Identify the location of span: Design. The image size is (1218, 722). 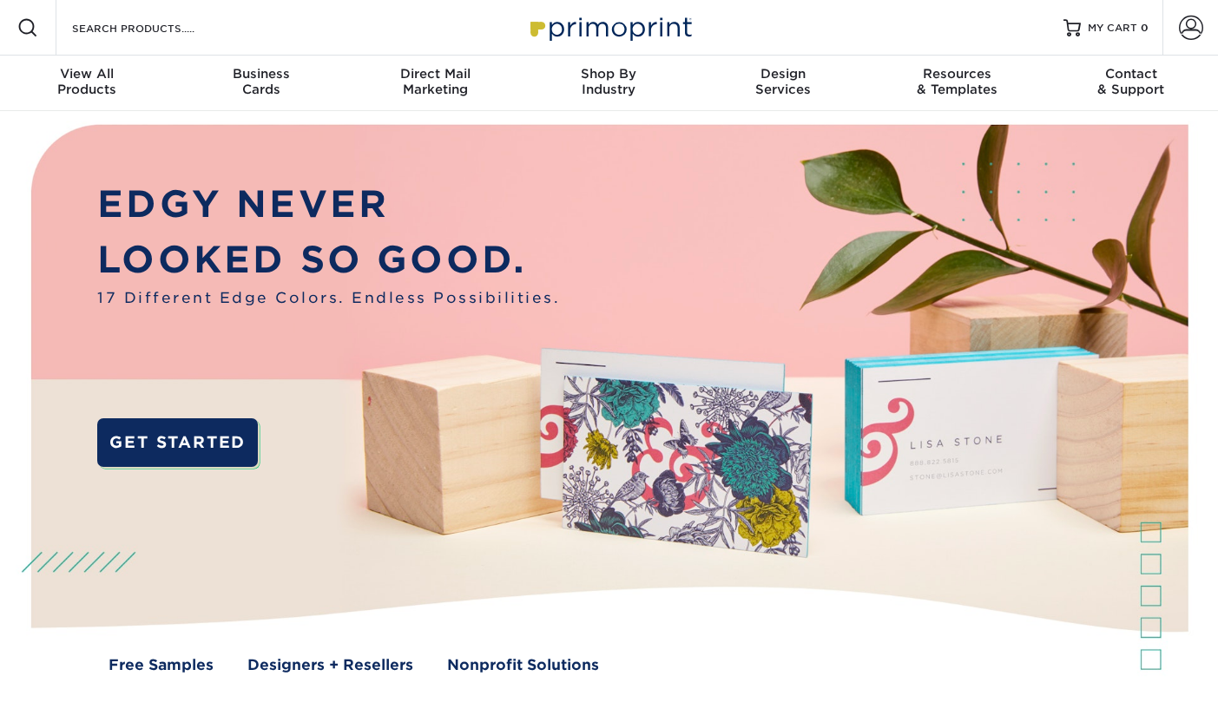
(783, 74).